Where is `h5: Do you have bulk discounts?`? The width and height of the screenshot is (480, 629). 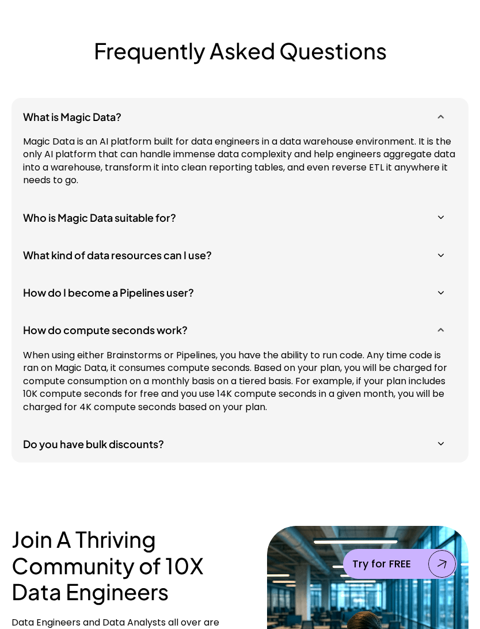 h5: Do you have bulk discounts? is located at coordinates (234, 443).